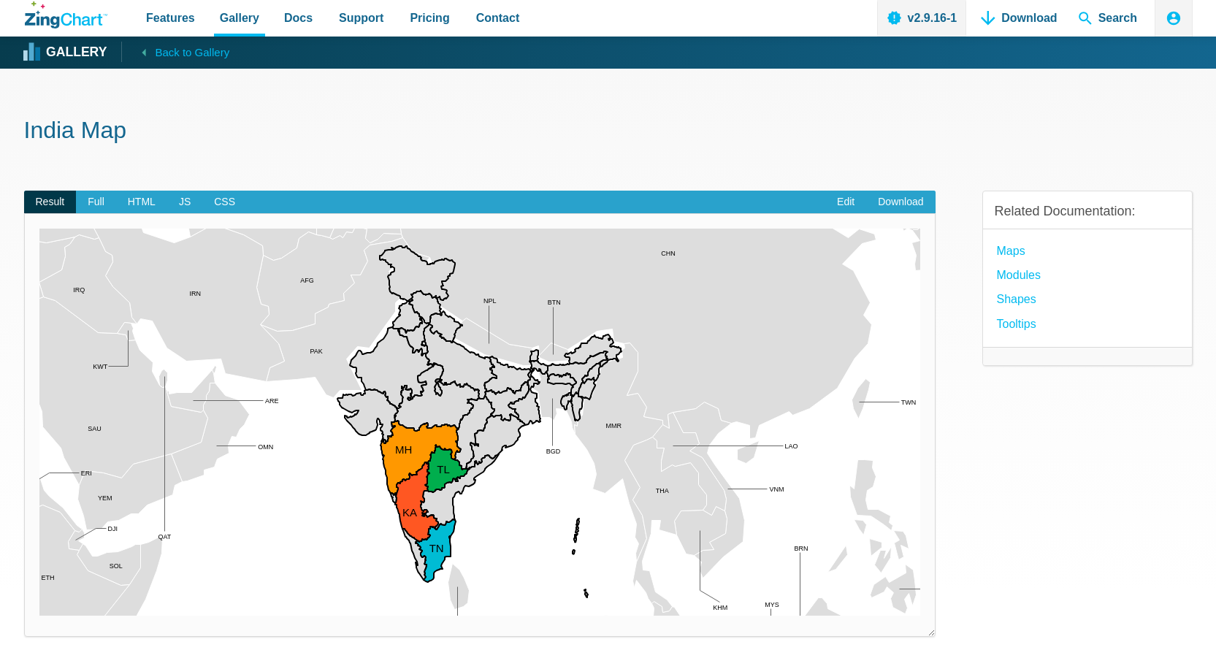 Image resolution: width=1216 pixels, height=650 pixels. What do you see at coordinates (170, 18) in the screenshot?
I see `span: Features` at bounding box center [170, 18].